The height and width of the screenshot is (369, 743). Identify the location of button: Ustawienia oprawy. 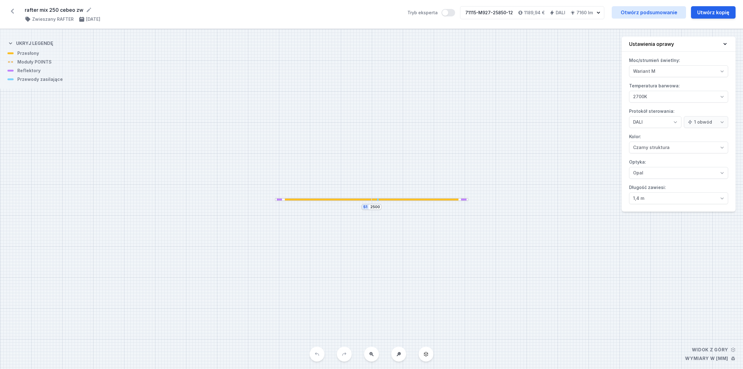
(679, 44).